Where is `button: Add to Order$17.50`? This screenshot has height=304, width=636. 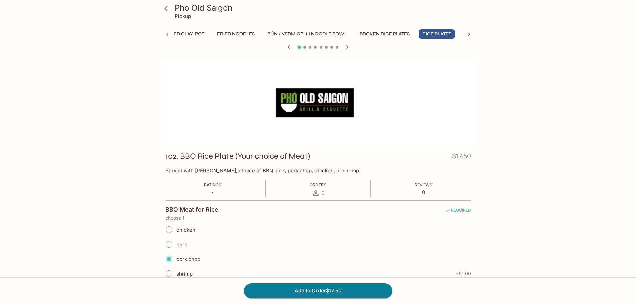
button: Add to Order$17.50 is located at coordinates (318, 291).